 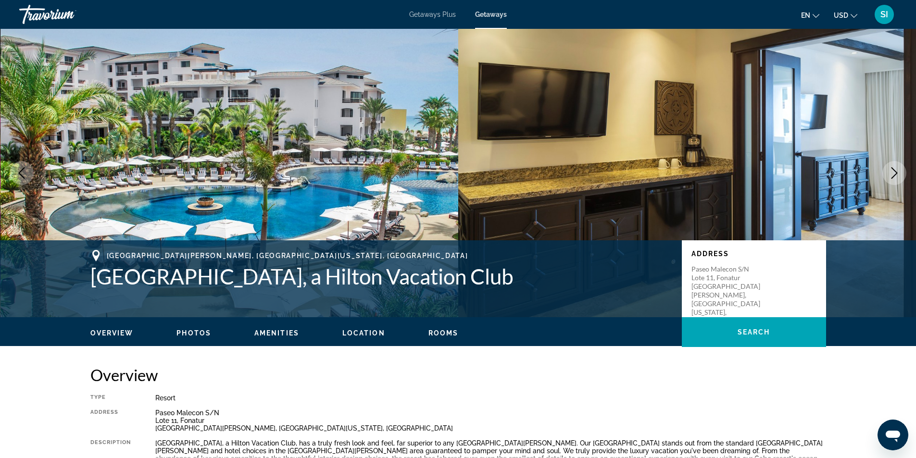 What do you see at coordinates (458, 375) in the screenshot?
I see `h2: Overview` at bounding box center [458, 375].